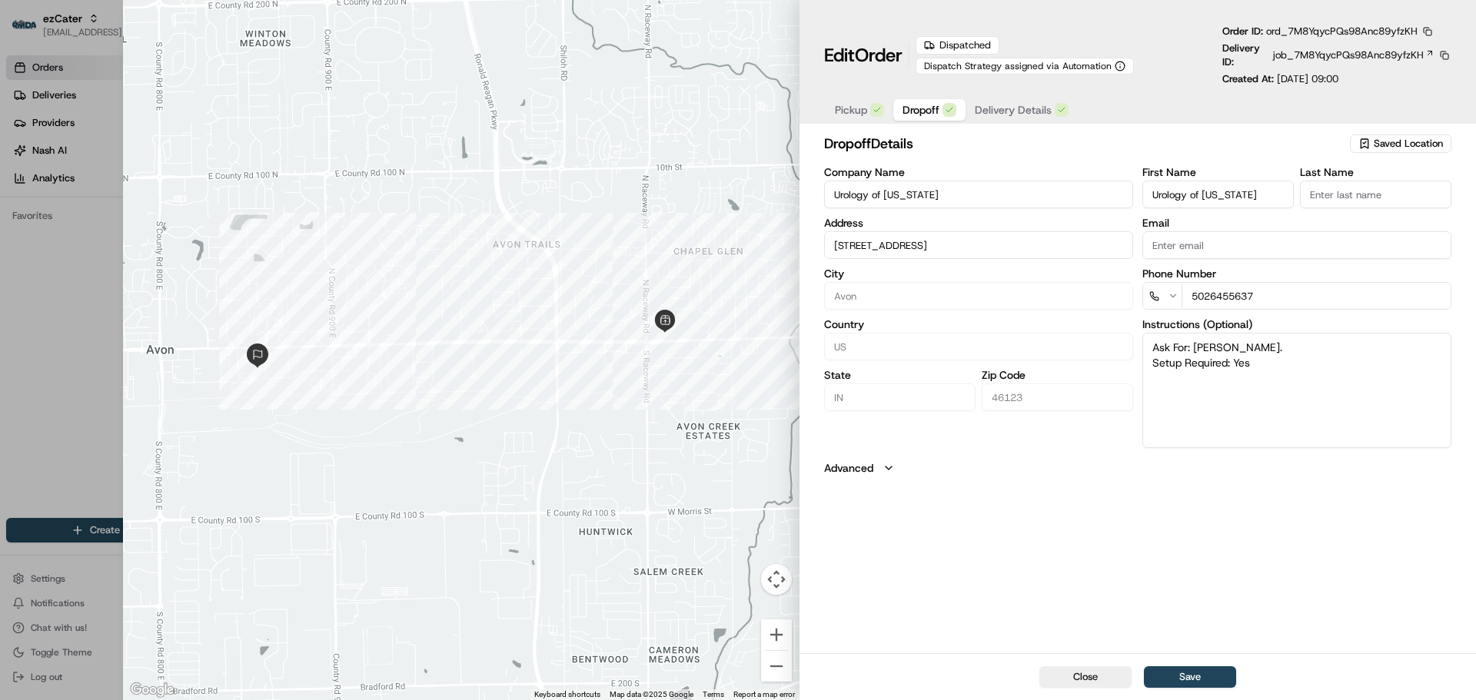 This screenshot has width=1476, height=700. I want to click on a: Terms, so click(713, 694).